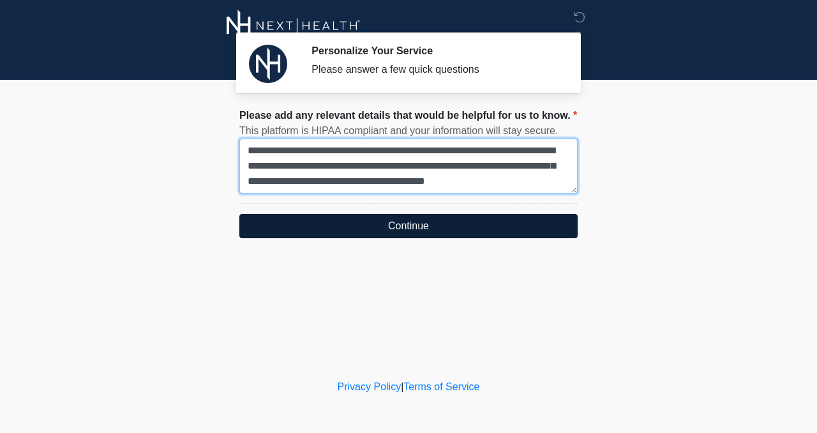  Describe the element at coordinates (409, 131) in the screenshot. I see `div: This platform is HIPAA compliant and your information will stay secure.` at that location.